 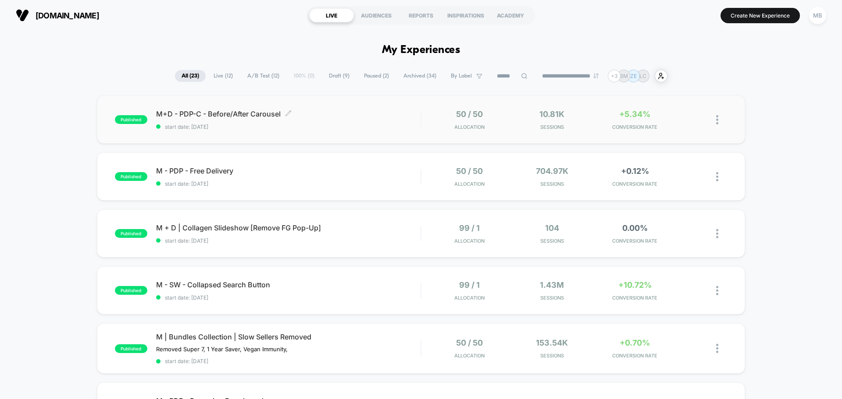 What do you see at coordinates (552, 343) in the screenshot?
I see `span: 153.54k` at bounding box center [552, 343].